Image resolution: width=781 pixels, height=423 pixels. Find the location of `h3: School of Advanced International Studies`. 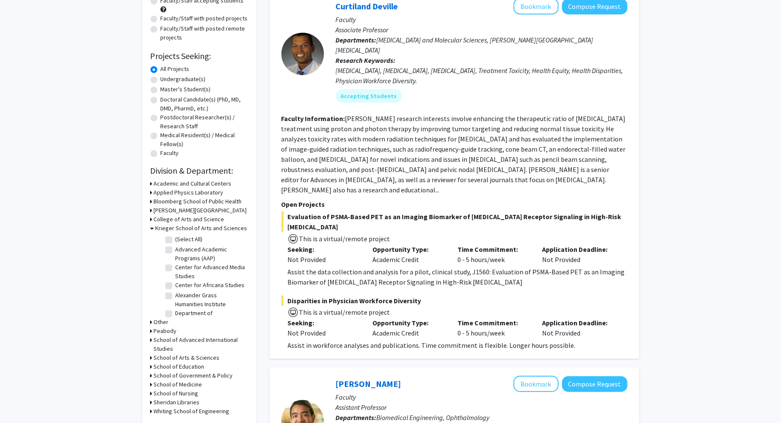

h3: School of Advanced International Studies is located at coordinates (201, 345).